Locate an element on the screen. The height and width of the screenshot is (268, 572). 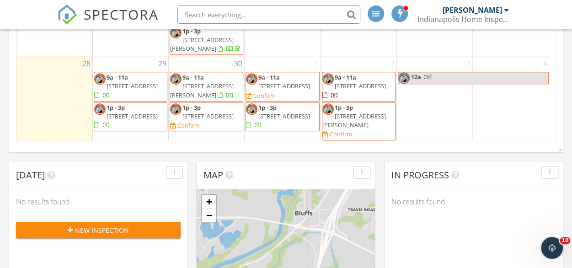
td: Go to October 2, 2025 is located at coordinates (359, 99).